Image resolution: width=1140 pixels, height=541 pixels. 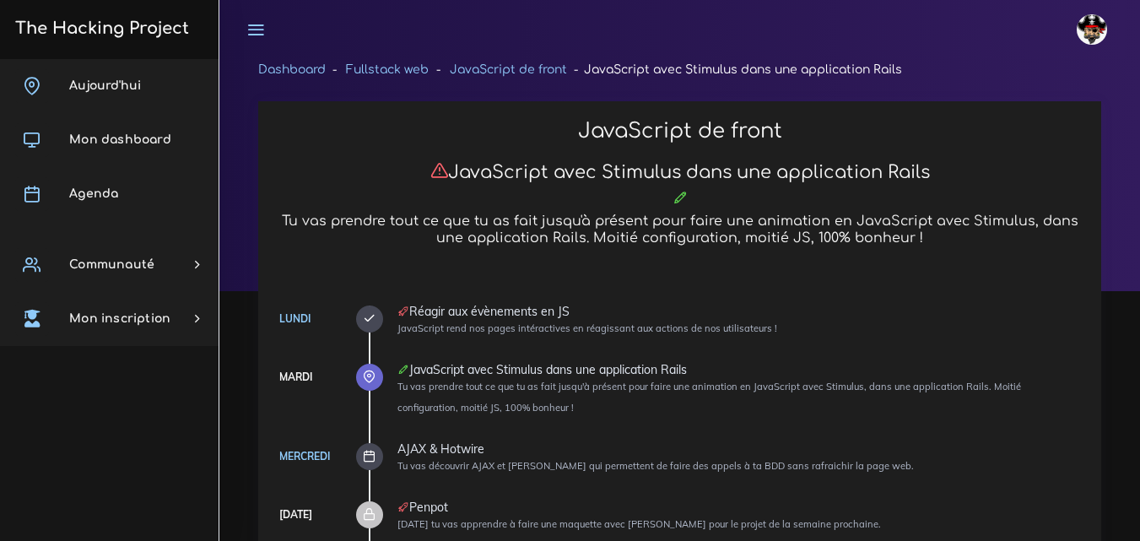 What do you see at coordinates (120, 139) in the screenshot?
I see `span: Mon dashboard` at bounding box center [120, 139].